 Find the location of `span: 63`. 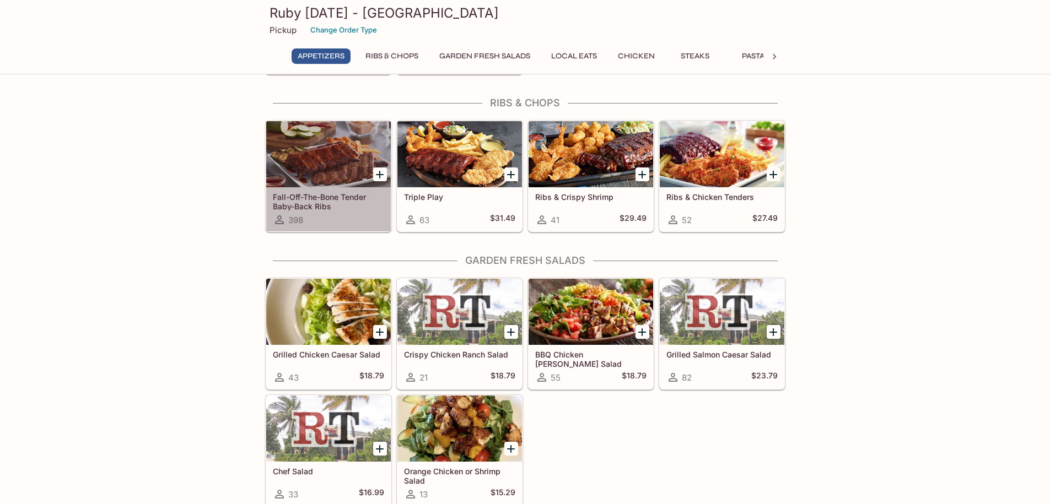

span: 63 is located at coordinates (424, 220).